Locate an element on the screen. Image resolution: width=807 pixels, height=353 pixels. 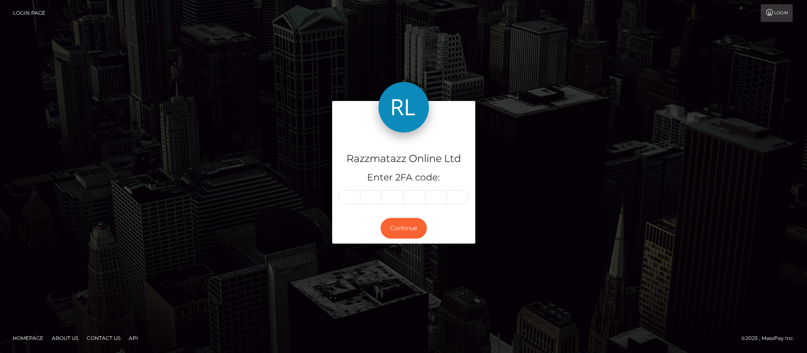
div: © 2025 , MassPay Inc. is located at coordinates (770, 338).